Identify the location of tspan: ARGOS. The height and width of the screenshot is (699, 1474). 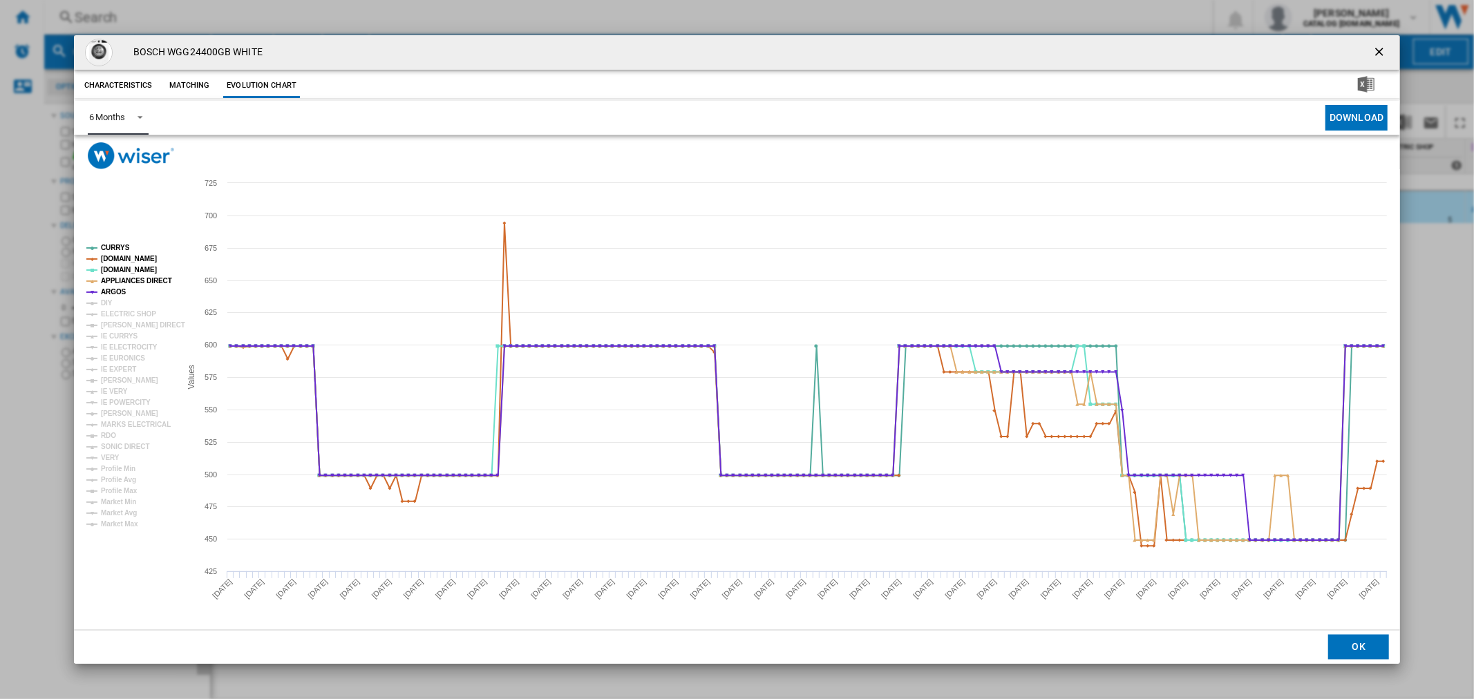
(113, 292).